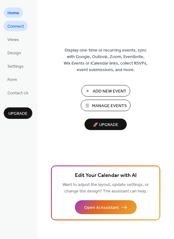 The image size is (174, 239). Describe the element at coordinates (15, 66) in the screenshot. I see `a: Settings` at that location.